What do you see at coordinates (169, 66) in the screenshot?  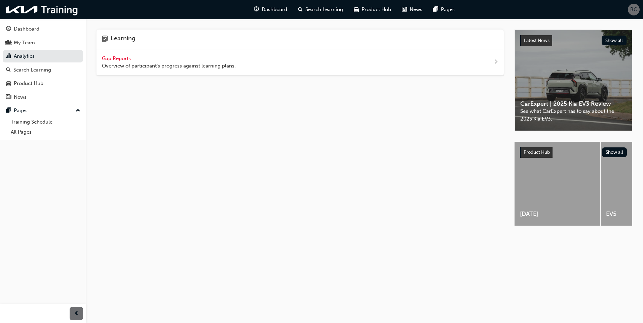 I see `span: Overview of participant's progress against learning plans.` at bounding box center [169, 66].